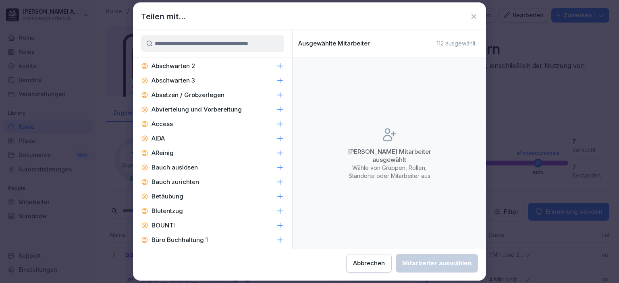  I want to click on p: Access, so click(162, 124).